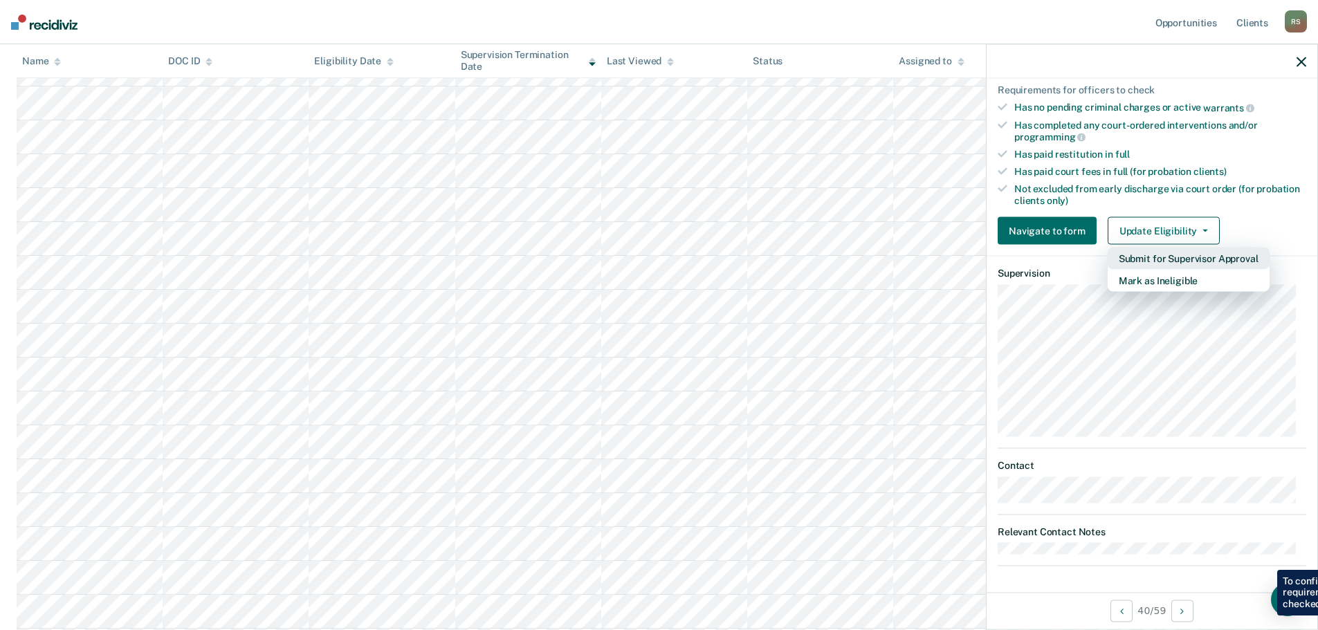 This screenshot has width=1318, height=630. What do you see at coordinates (1296, 21) in the screenshot?
I see `div: R S` at bounding box center [1296, 21].